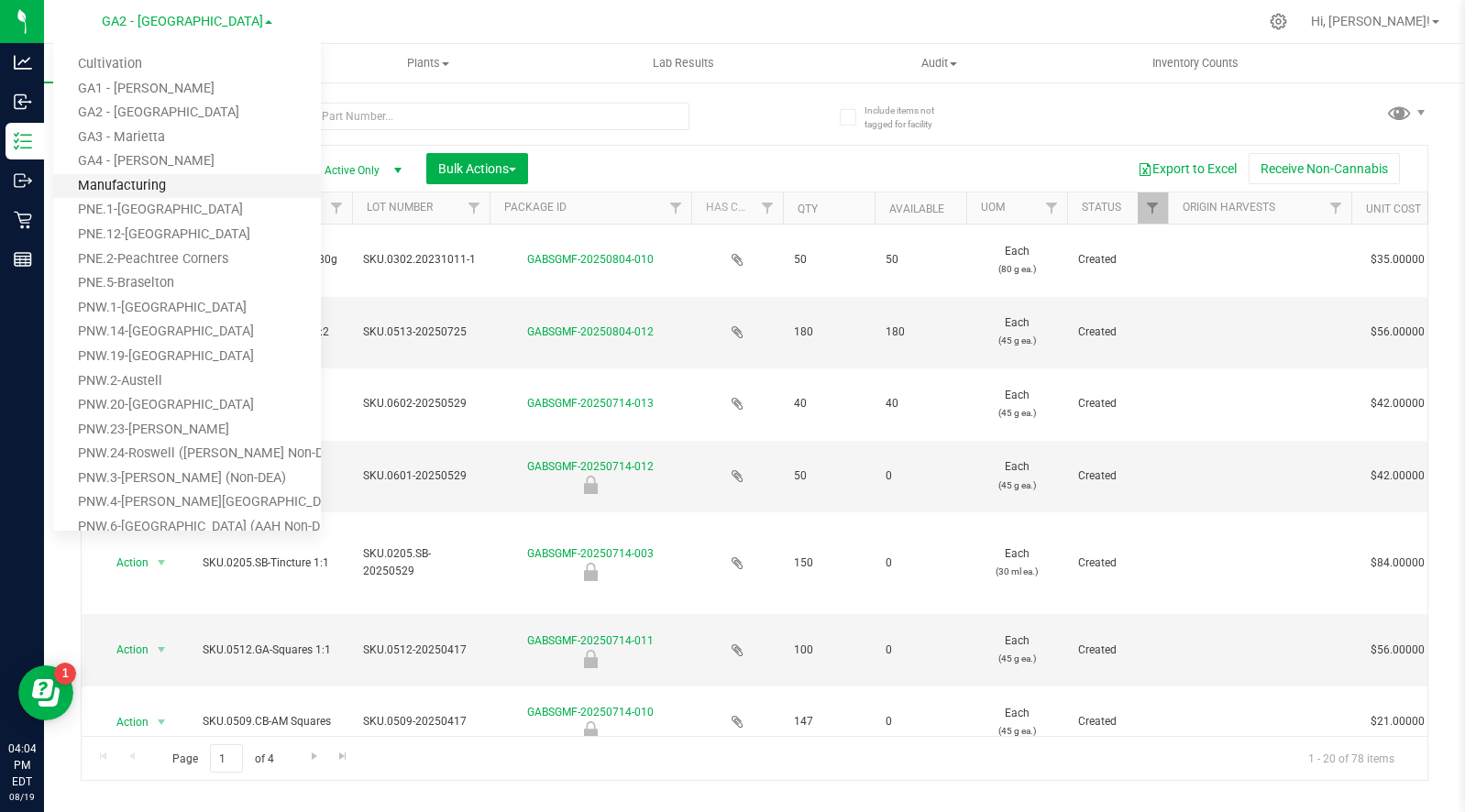 Image resolution: width=1465 pixels, height=812 pixels. I want to click on span: SKU.0601-20250529, so click(421, 475).